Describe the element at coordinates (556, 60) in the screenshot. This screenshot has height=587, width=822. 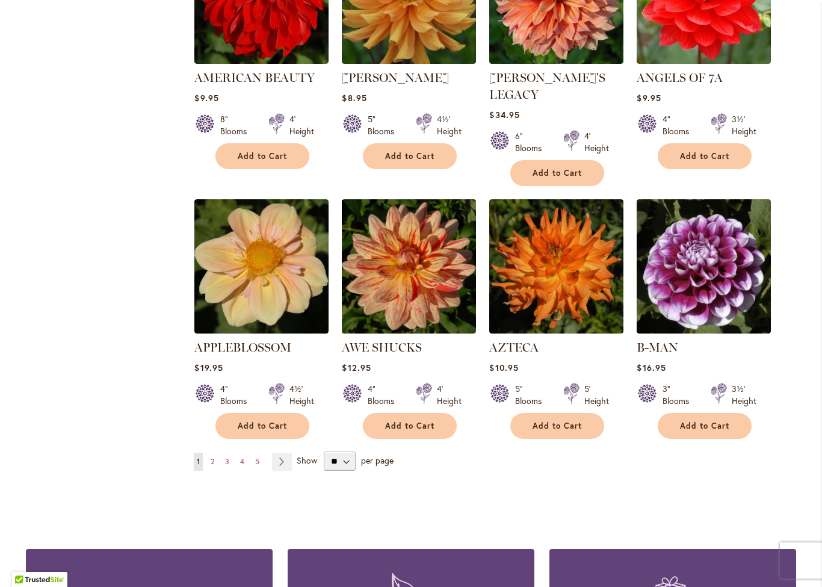
I see `a: Andy's Legacy` at that location.